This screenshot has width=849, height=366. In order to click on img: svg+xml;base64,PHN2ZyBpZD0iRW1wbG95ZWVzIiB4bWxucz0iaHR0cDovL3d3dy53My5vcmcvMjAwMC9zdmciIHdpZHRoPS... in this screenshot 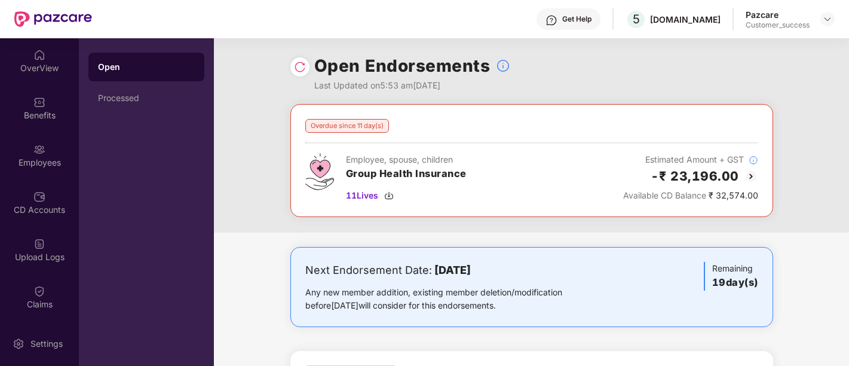, I will do `click(39, 149)`.